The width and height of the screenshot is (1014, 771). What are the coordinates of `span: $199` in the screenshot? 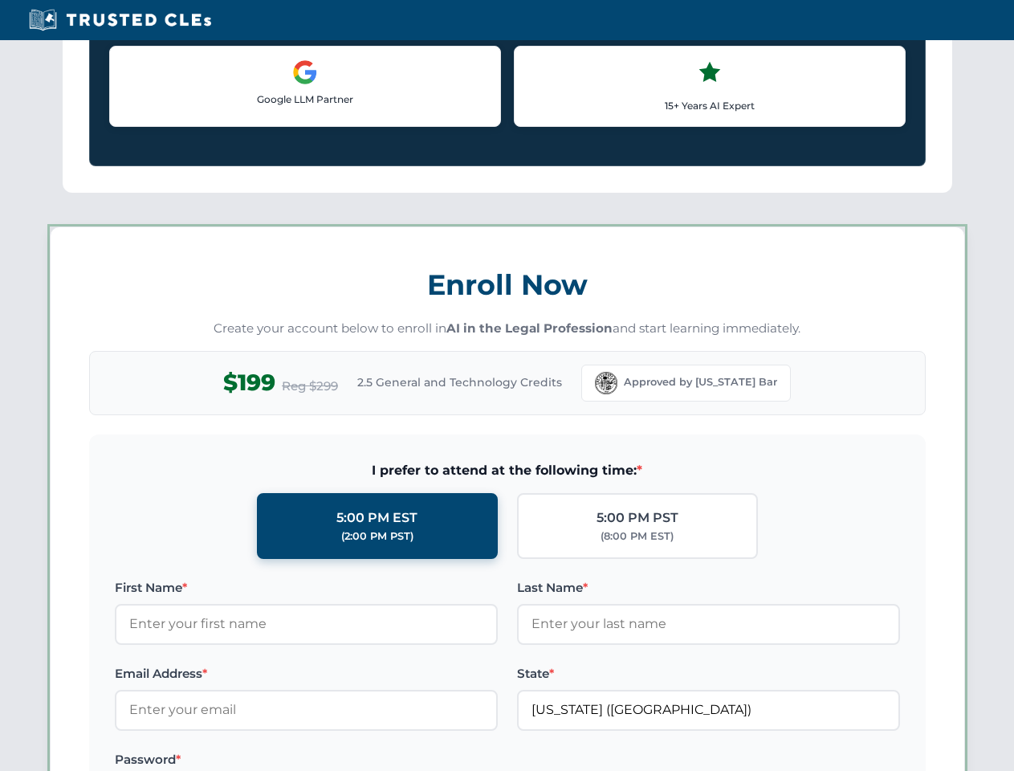 It's located at (249, 382).